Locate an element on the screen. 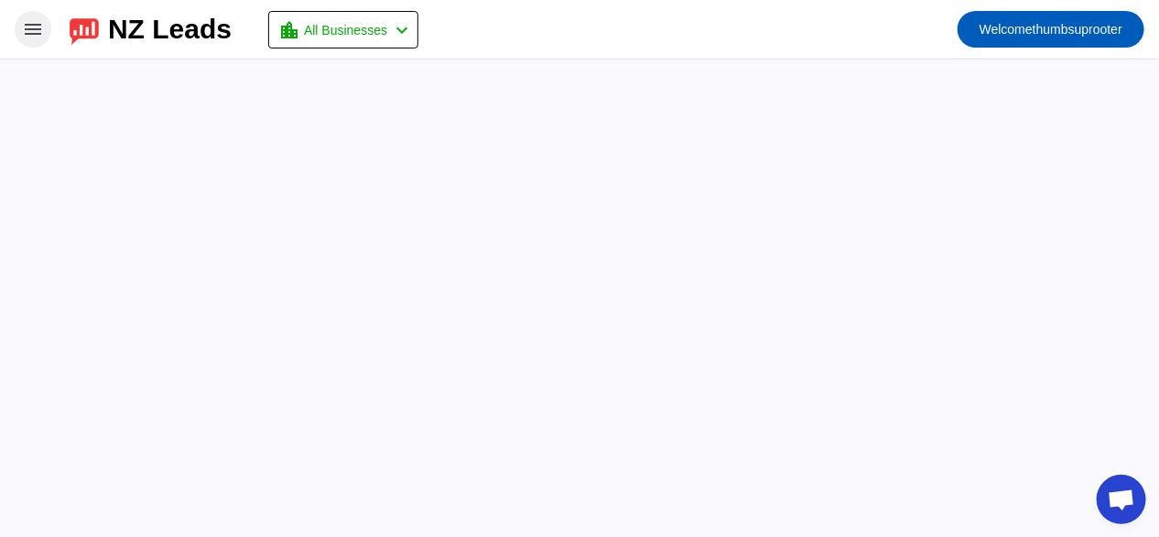 This screenshot has height=537, width=1159. span: All Businesses is located at coordinates (345, 30).